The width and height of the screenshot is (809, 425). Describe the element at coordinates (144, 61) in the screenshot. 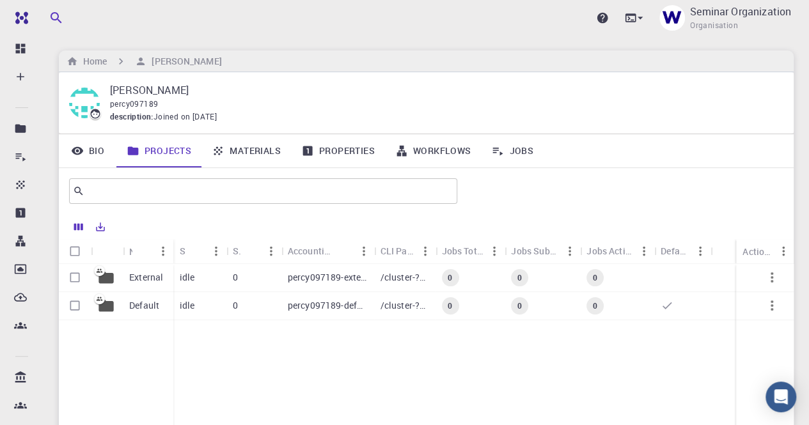

I see `nav: breadcrumb` at that location.